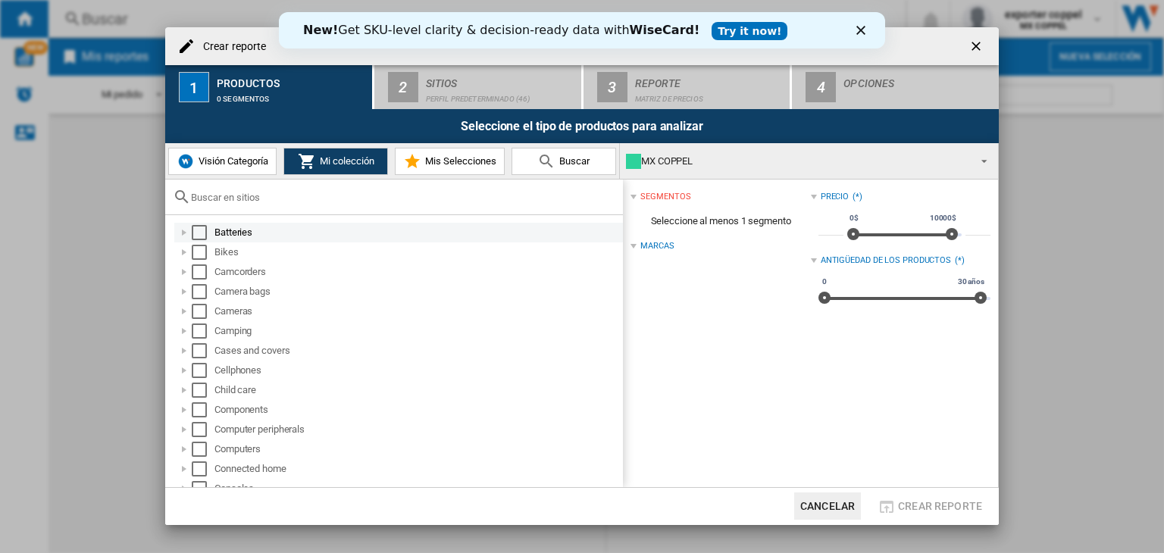  Describe the element at coordinates (230, 47) in the screenshot. I see `h4: Crear reporte` at that location.